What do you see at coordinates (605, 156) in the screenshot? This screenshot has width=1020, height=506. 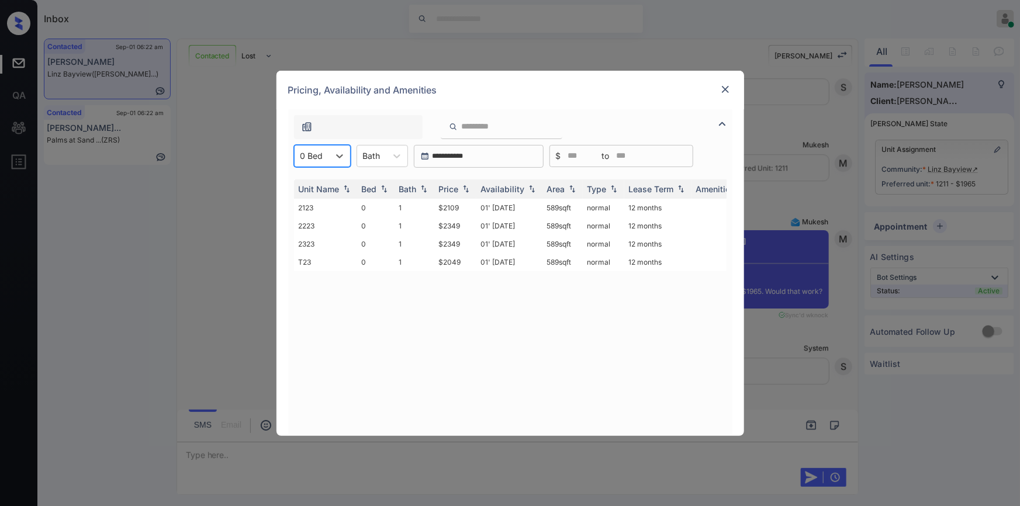 I see `span: to` at bounding box center [605, 156].